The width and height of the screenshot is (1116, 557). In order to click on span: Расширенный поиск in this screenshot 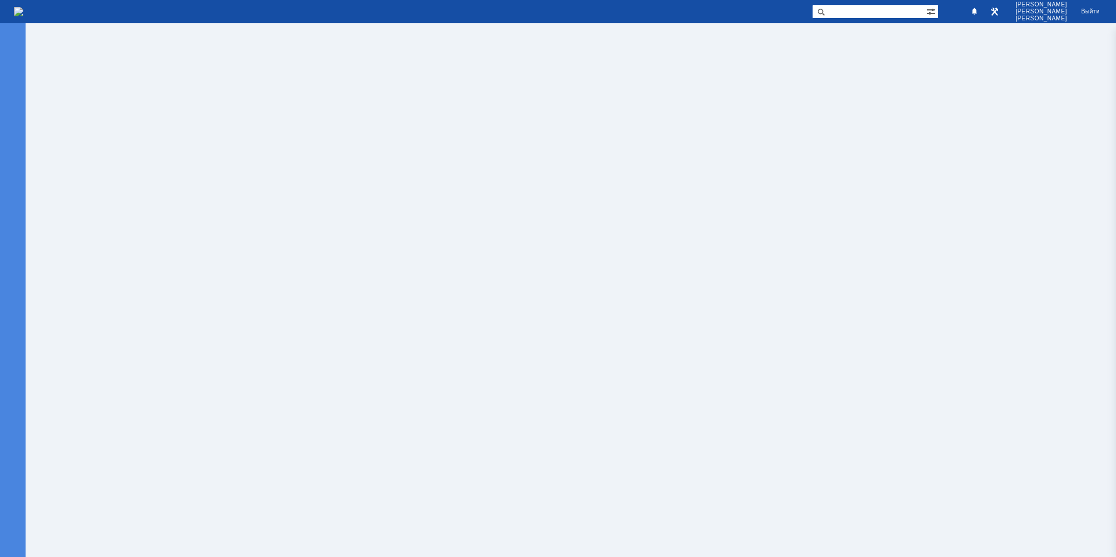, I will do `click(932, 10)`.